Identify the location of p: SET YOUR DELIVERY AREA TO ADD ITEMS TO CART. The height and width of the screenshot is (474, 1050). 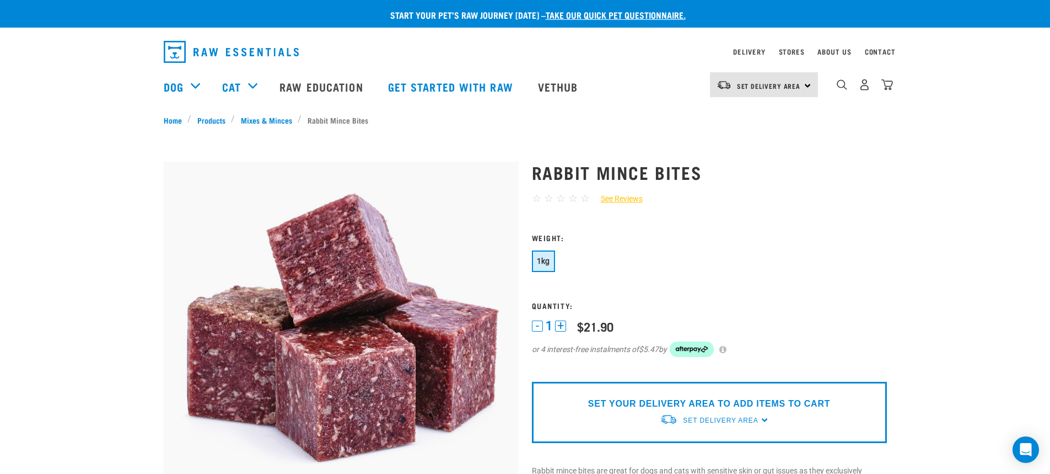
(709, 404).